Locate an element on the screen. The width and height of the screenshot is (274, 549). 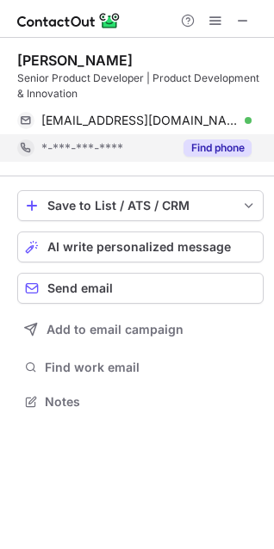
span: Notes is located at coordinates (151, 402).